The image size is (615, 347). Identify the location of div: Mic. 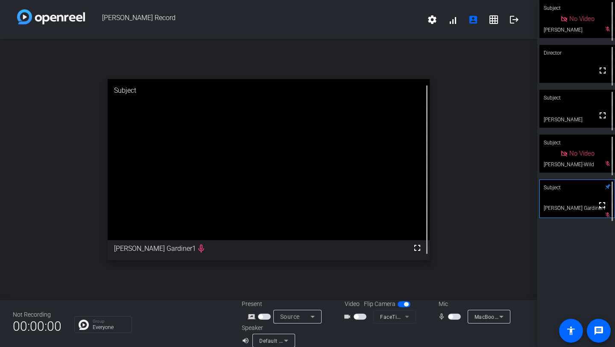
(473, 304).